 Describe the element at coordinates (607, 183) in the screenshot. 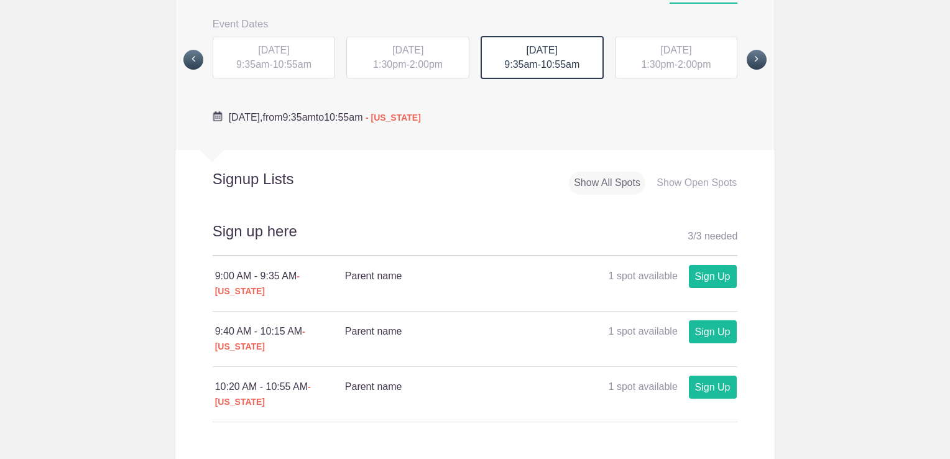

I see `div: Show All Spots` at that location.